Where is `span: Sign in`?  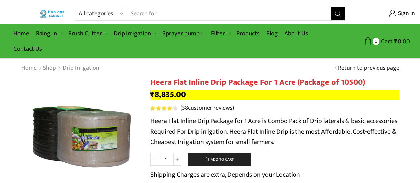 span: Sign in is located at coordinates (406, 14).